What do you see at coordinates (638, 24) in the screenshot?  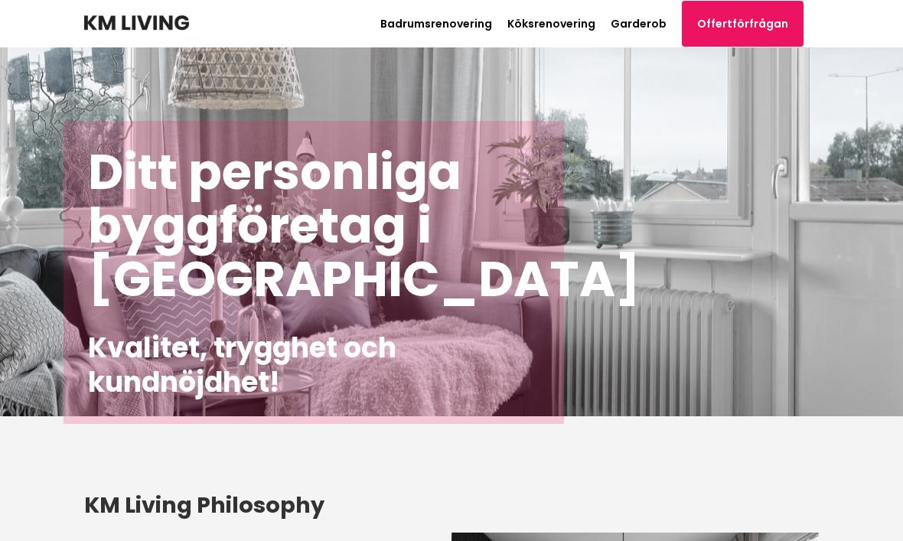 I see `a: Garderob` at bounding box center [638, 24].